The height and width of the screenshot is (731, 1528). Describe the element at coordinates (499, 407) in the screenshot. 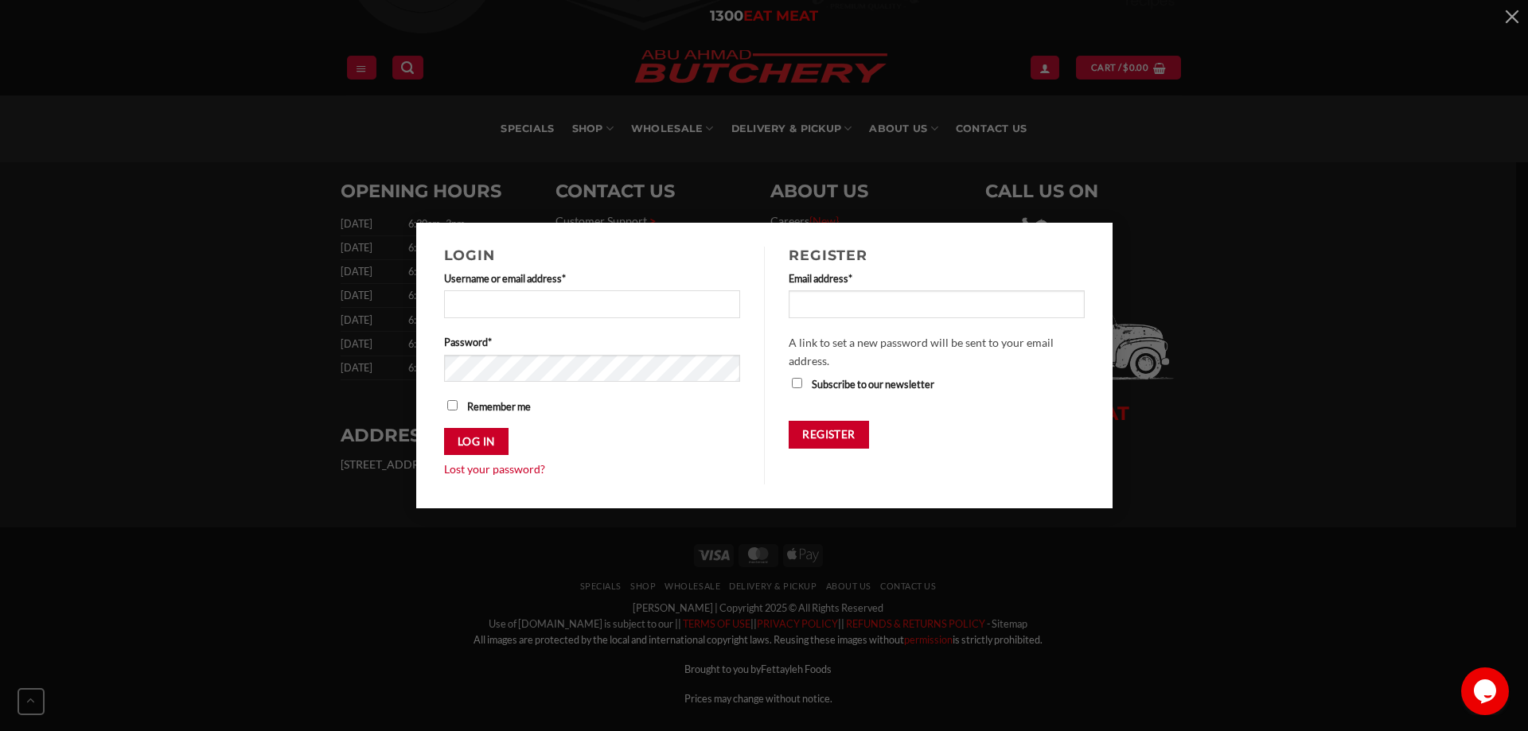

I see `span: Remember me` at that location.